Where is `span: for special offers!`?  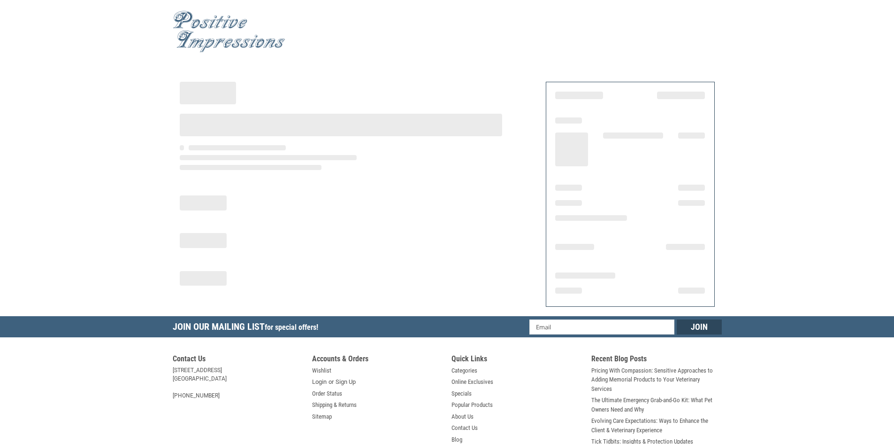 span: for special offers! is located at coordinates (292, 327).